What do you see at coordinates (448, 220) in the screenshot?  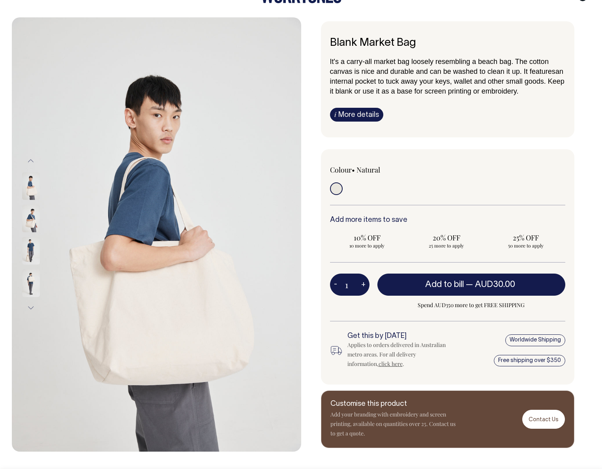 I see `h6: Add more items to save` at bounding box center [448, 220].